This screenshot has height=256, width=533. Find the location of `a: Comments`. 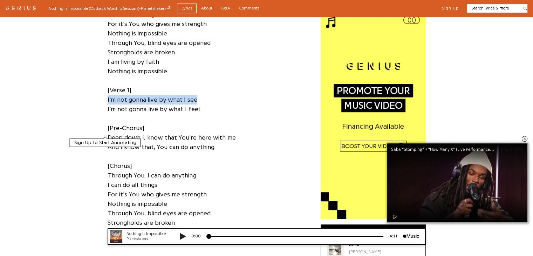

a: Comments is located at coordinates (249, 8).